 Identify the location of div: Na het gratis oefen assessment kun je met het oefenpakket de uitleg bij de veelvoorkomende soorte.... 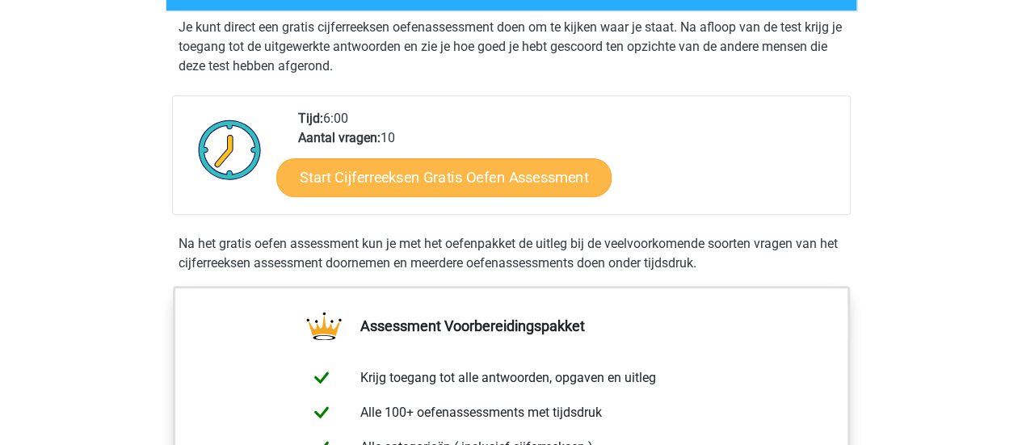
(511, 254).